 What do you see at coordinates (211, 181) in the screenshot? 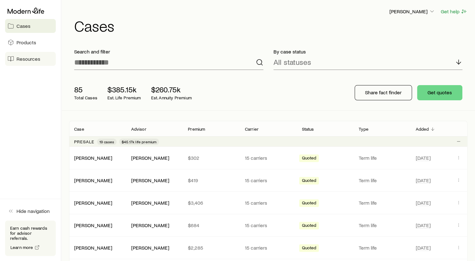
I see `p: $419` at bounding box center [211, 181].